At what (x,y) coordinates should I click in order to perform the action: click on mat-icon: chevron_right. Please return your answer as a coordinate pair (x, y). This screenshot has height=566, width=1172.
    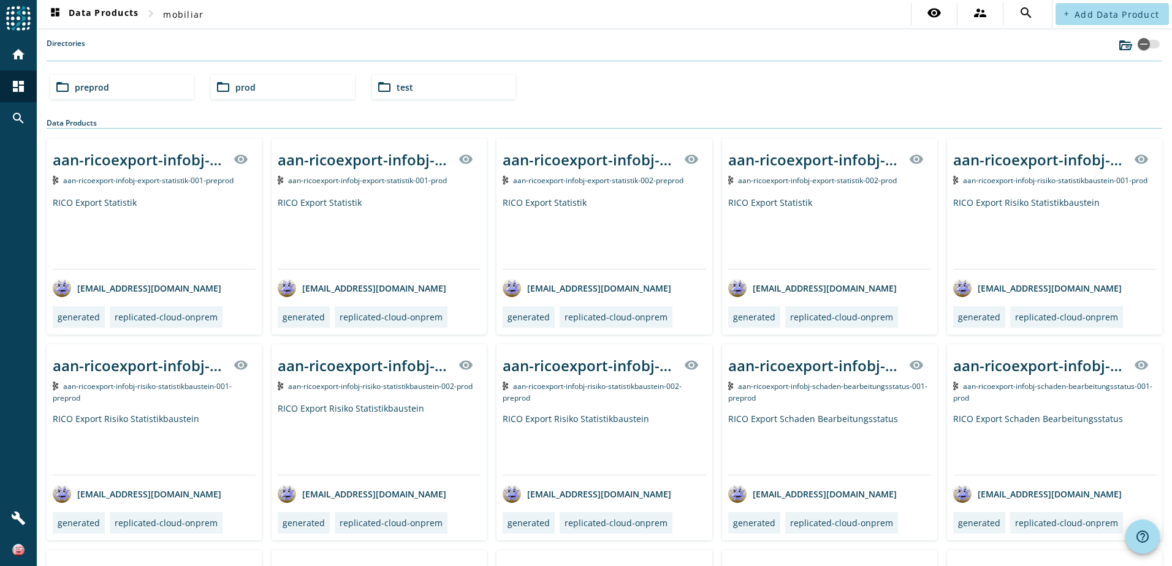
    Looking at the image, I should click on (151, 13).